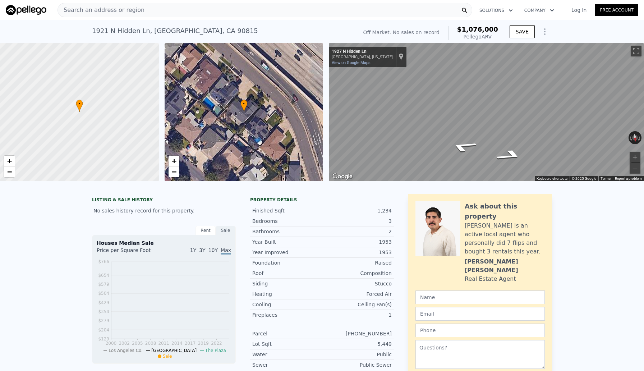 Image resolution: width=644 pixels, height=371 pixels. What do you see at coordinates (287, 221) in the screenshot?
I see `div: Bedrooms` at bounding box center [287, 221].